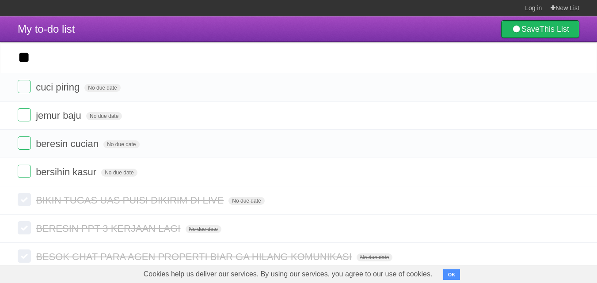 The image size is (597, 283). Describe the element at coordinates (109, 229) in the screenshot. I see `span: BERESIN PPT 3 KERJAAN LAGI` at that location.